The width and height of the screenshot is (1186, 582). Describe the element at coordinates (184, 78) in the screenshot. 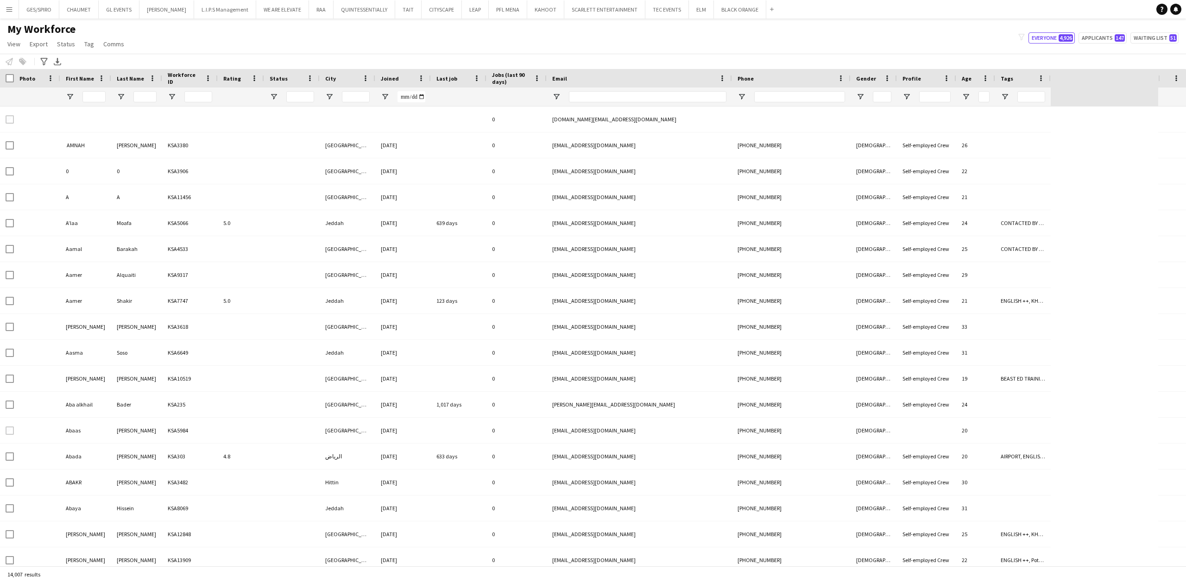

I see `span: Workforce ID` at that location.